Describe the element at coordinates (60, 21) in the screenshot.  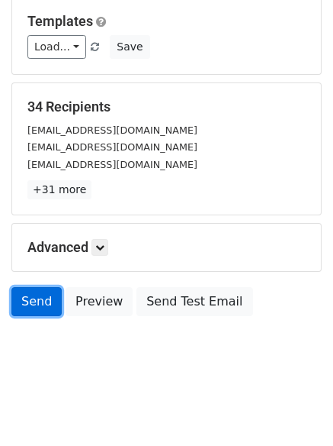
I see `a: Templates` at that location.